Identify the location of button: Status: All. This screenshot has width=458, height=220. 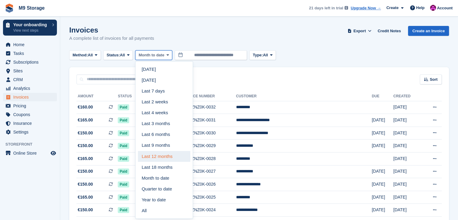
(118, 55).